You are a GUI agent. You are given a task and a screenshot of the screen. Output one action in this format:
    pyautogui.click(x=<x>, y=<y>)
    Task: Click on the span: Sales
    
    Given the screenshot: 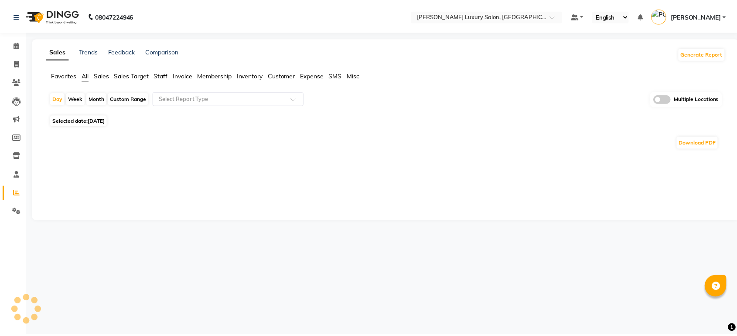 What is the action you would take?
    pyautogui.click(x=102, y=75)
    